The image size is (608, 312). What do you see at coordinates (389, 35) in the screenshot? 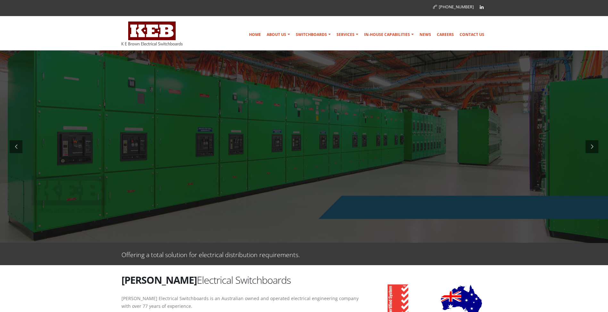
I see `a: In-house Capabilities` at bounding box center [389, 35].